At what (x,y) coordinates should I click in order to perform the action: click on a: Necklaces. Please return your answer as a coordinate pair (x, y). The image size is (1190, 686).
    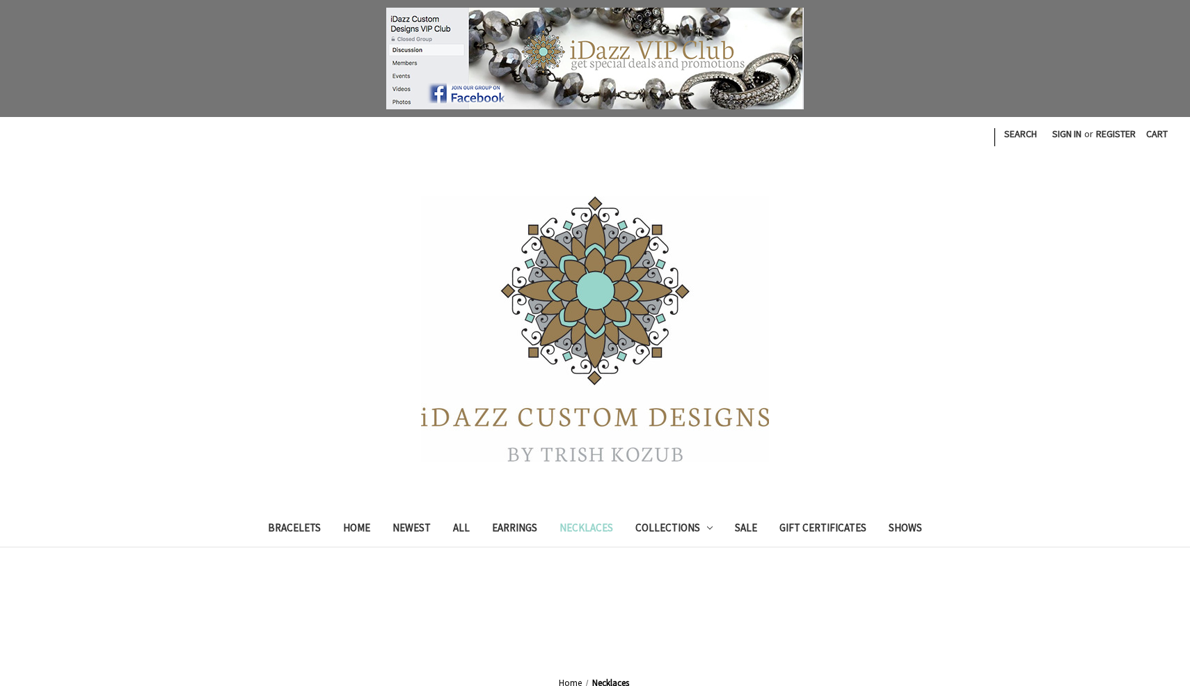
    Looking at the image, I should click on (586, 529).